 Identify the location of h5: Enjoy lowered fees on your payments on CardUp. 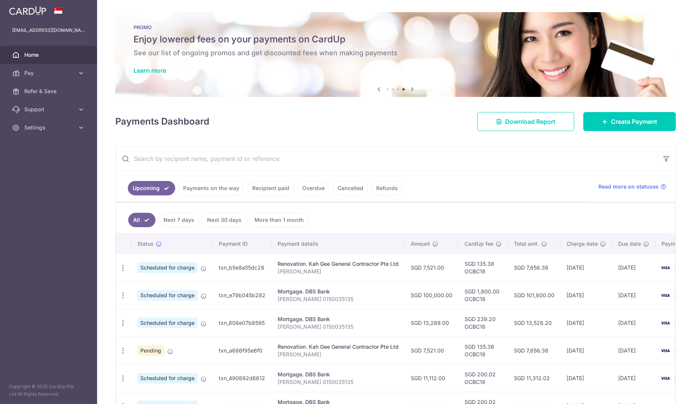
(395, 39).